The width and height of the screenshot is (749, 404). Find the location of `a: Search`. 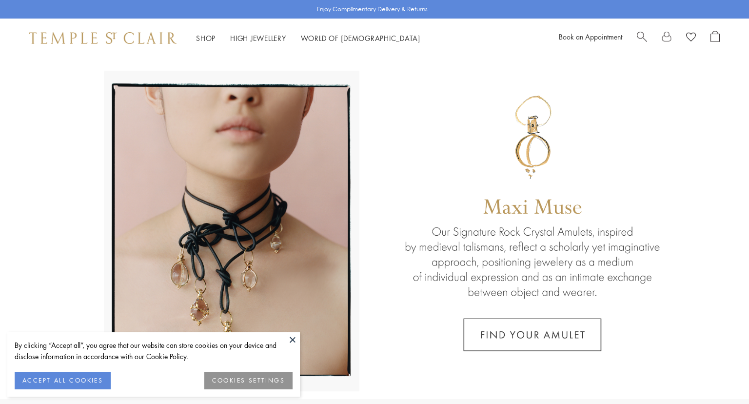

a: Search is located at coordinates (642, 38).